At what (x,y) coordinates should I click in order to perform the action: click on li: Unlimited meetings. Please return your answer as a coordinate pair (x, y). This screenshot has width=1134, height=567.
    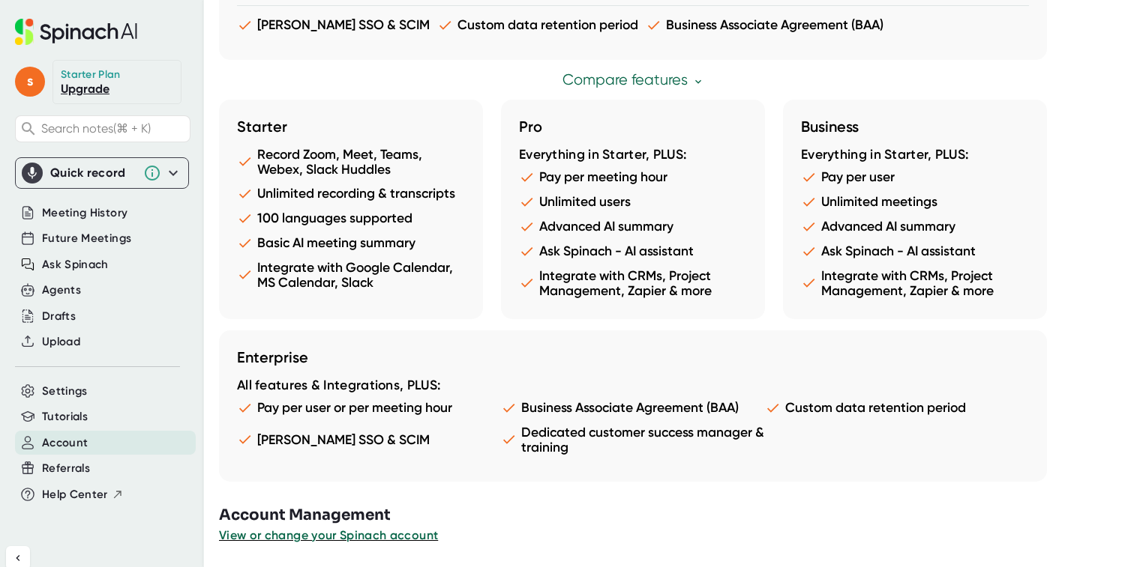
    Looking at the image, I should click on (915, 202).